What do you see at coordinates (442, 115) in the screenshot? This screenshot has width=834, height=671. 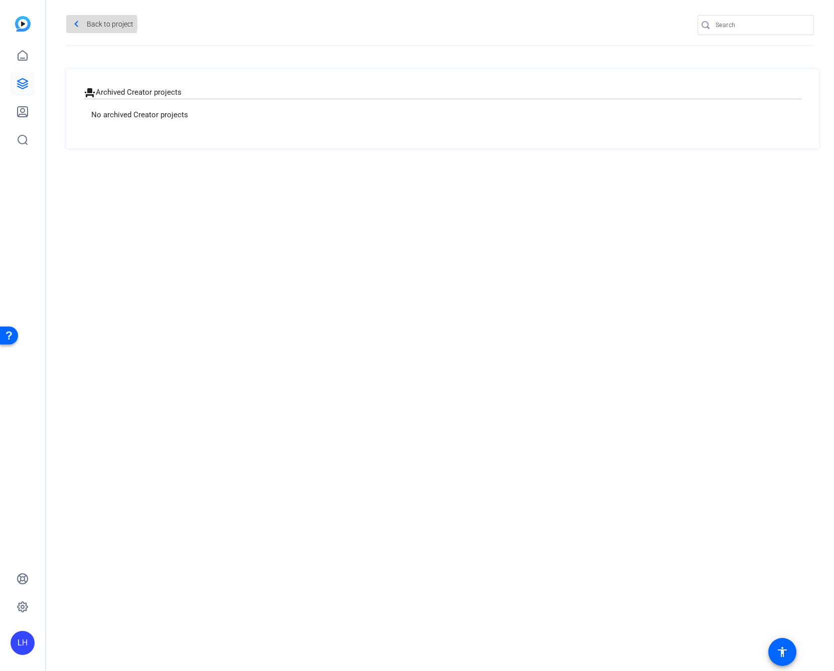 I see `div: No archived Creator projects` at bounding box center [442, 115].